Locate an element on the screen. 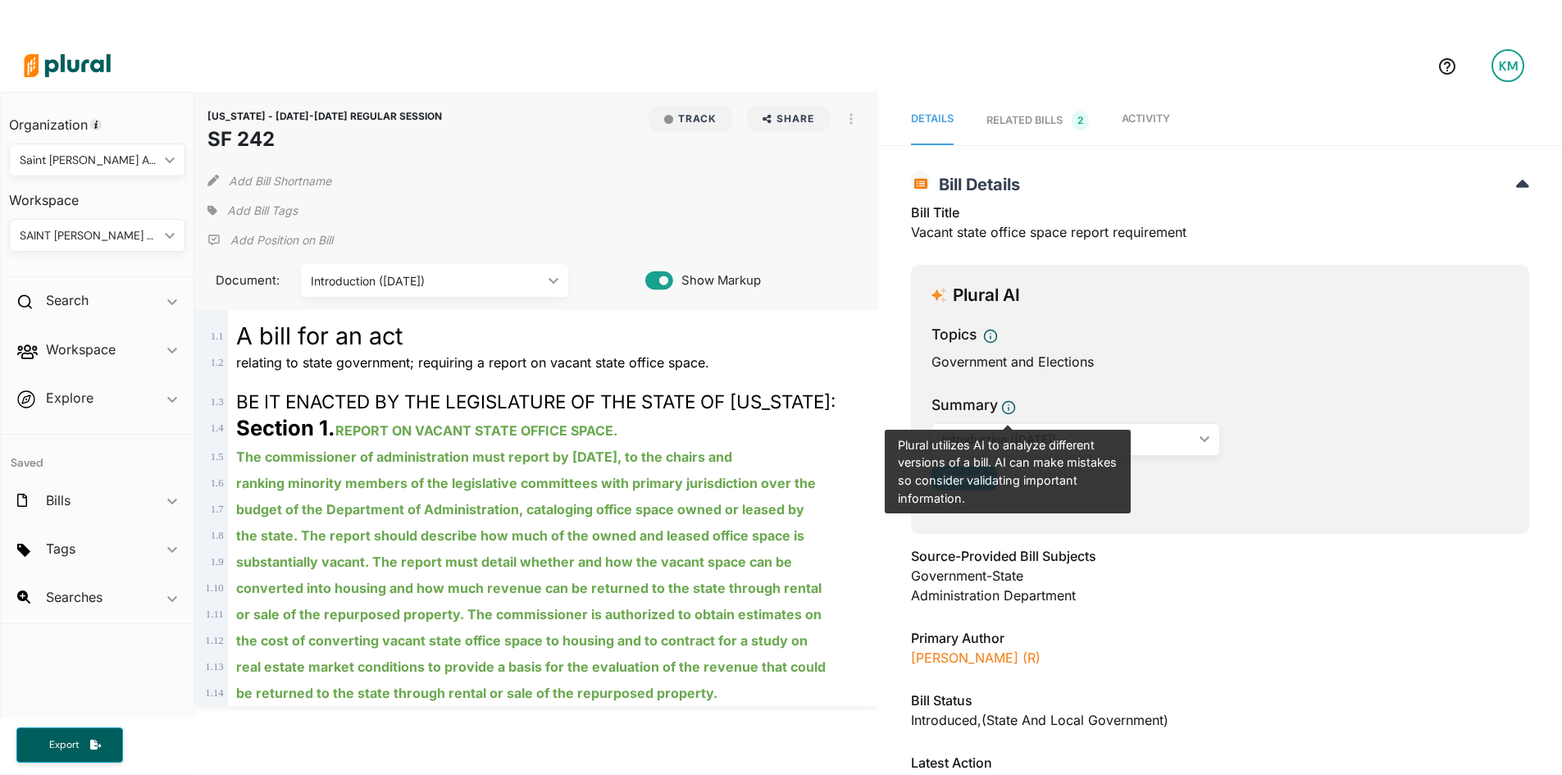 Image resolution: width=1562 pixels, height=775 pixels. h3: Primary Author is located at coordinates (1220, 638).